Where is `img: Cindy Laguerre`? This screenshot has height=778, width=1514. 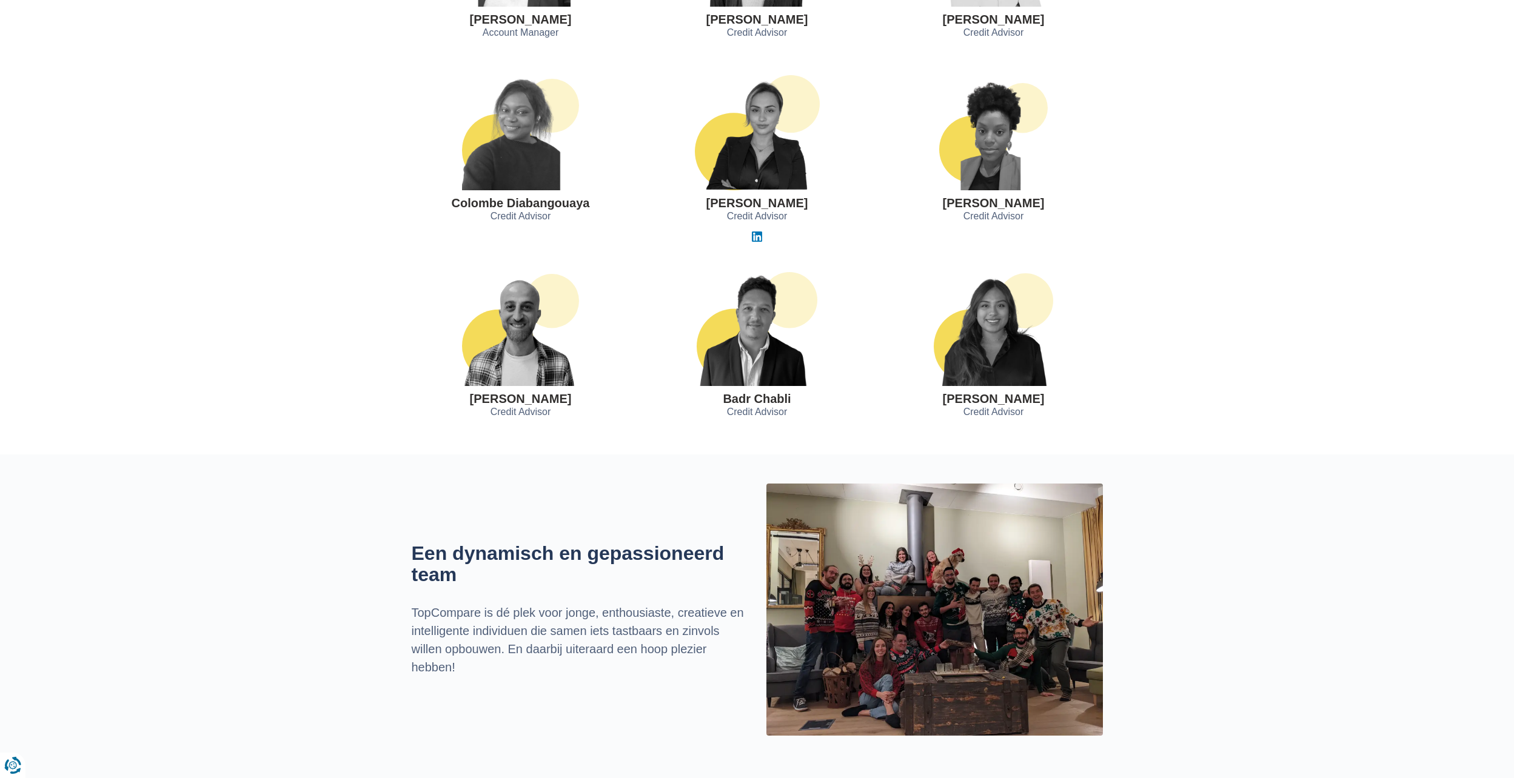
img: Cindy Laguerre is located at coordinates (993, 133).